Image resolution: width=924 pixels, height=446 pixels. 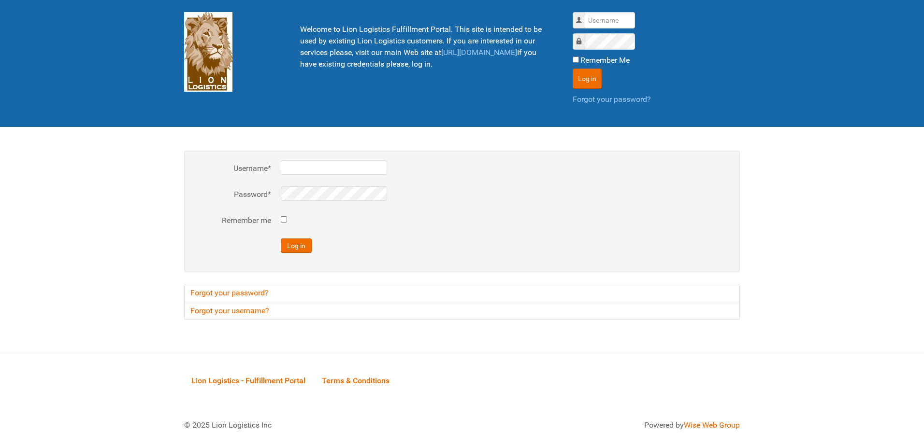 What do you see at coordinates (356, 381) in the screenshot?
I see `a: Terms & Conditions` at bounding box center [356, 381].